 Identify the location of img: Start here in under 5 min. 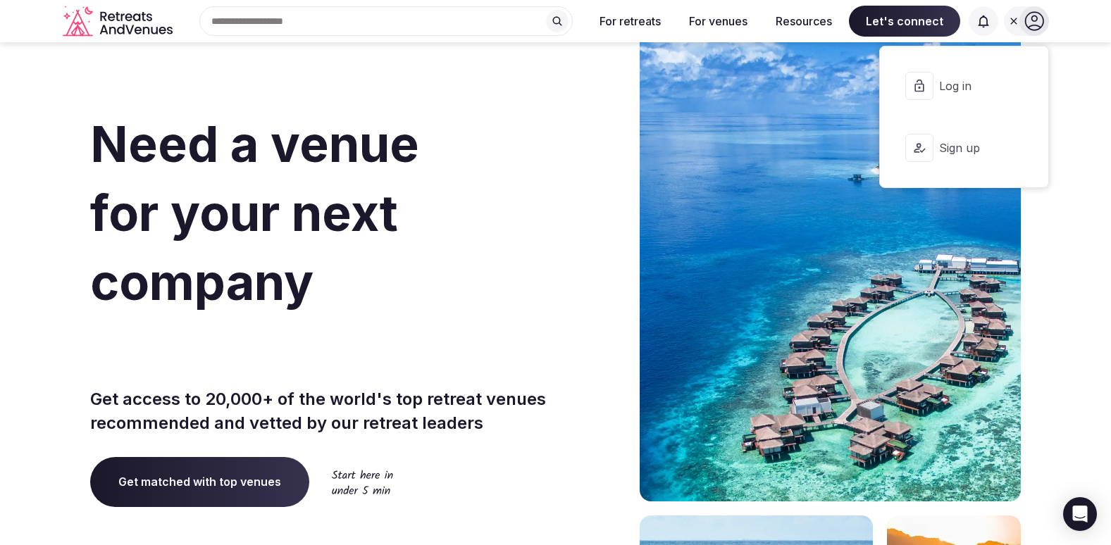
(362, 482).